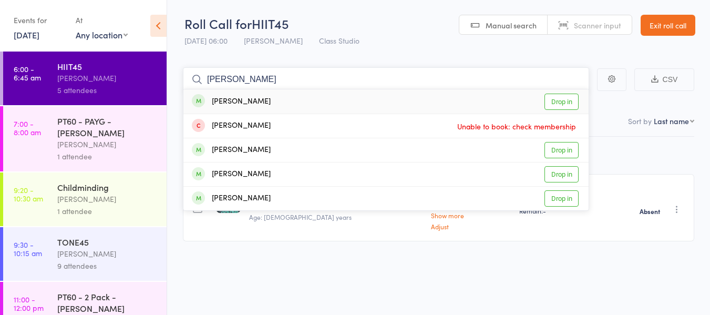 The height and width of the screenshot is (315, 710). Describe the element at coordinates (517, 126) in the screenshot. I see `span: Unable to book: check membership` at that location.